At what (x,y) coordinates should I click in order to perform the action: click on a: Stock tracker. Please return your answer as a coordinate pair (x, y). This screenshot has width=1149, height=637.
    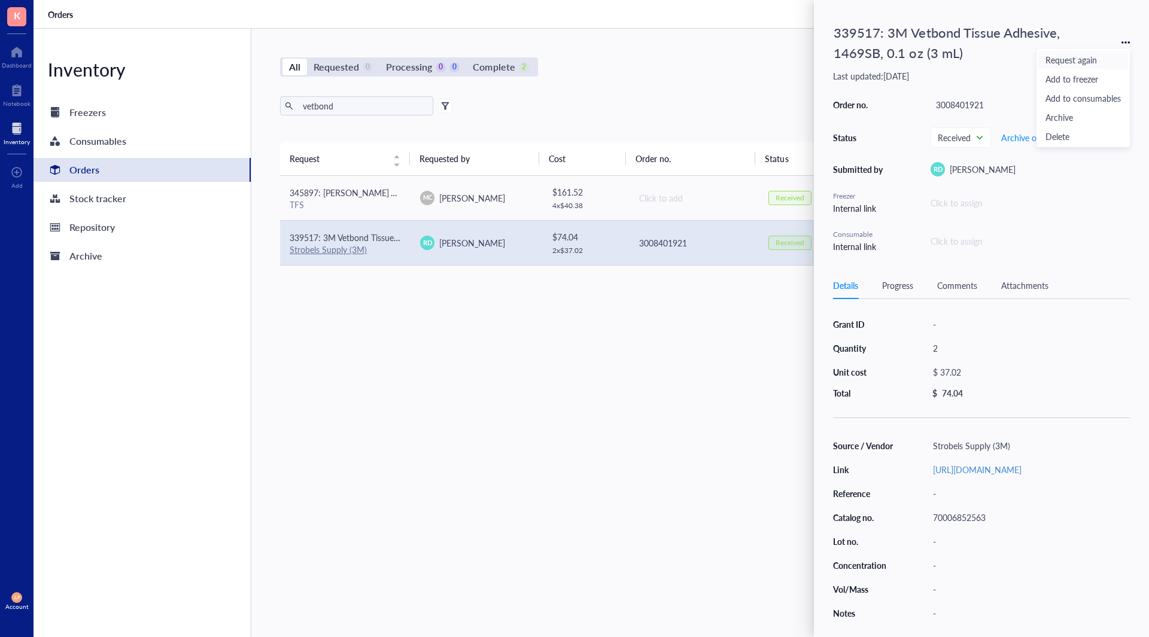
    Looking at the image, I should click on (142, 199).